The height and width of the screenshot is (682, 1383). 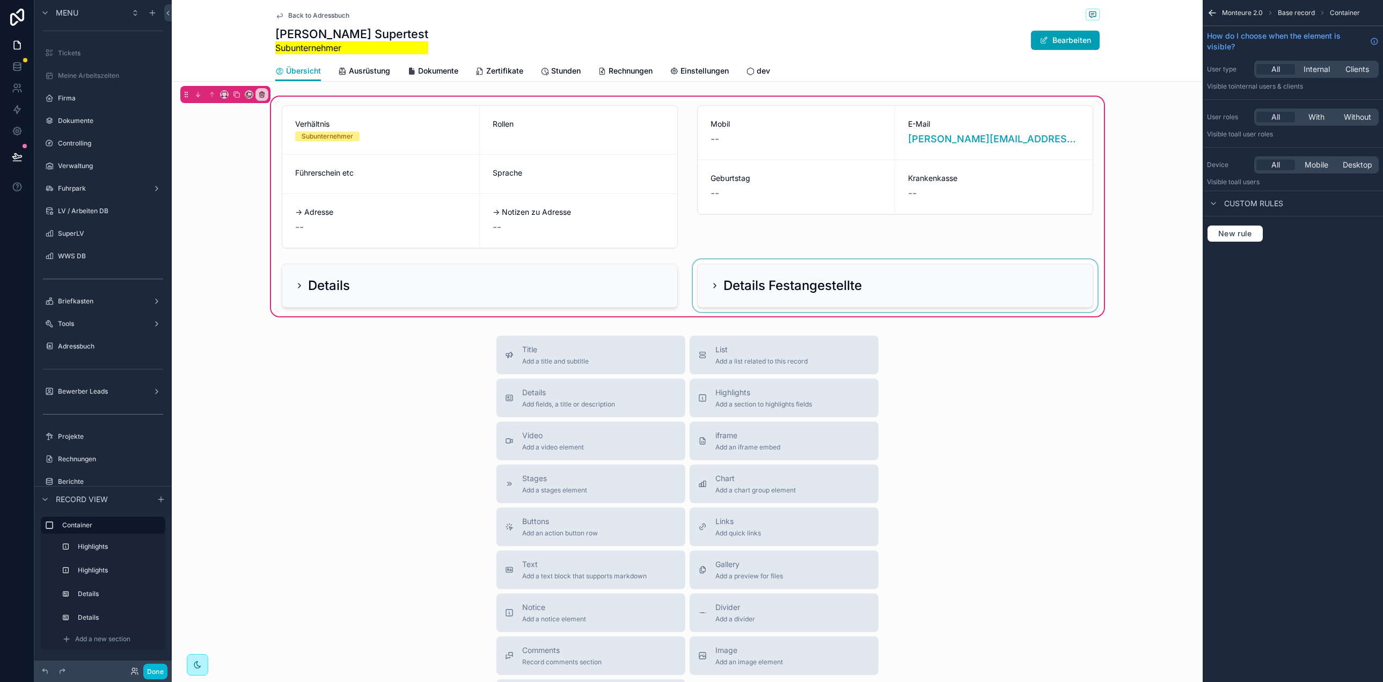 What do you see at coordinates (591, 655) in the screenshot?
I see `button: CommentsRecord comments section` at bounding box center [591, 655].